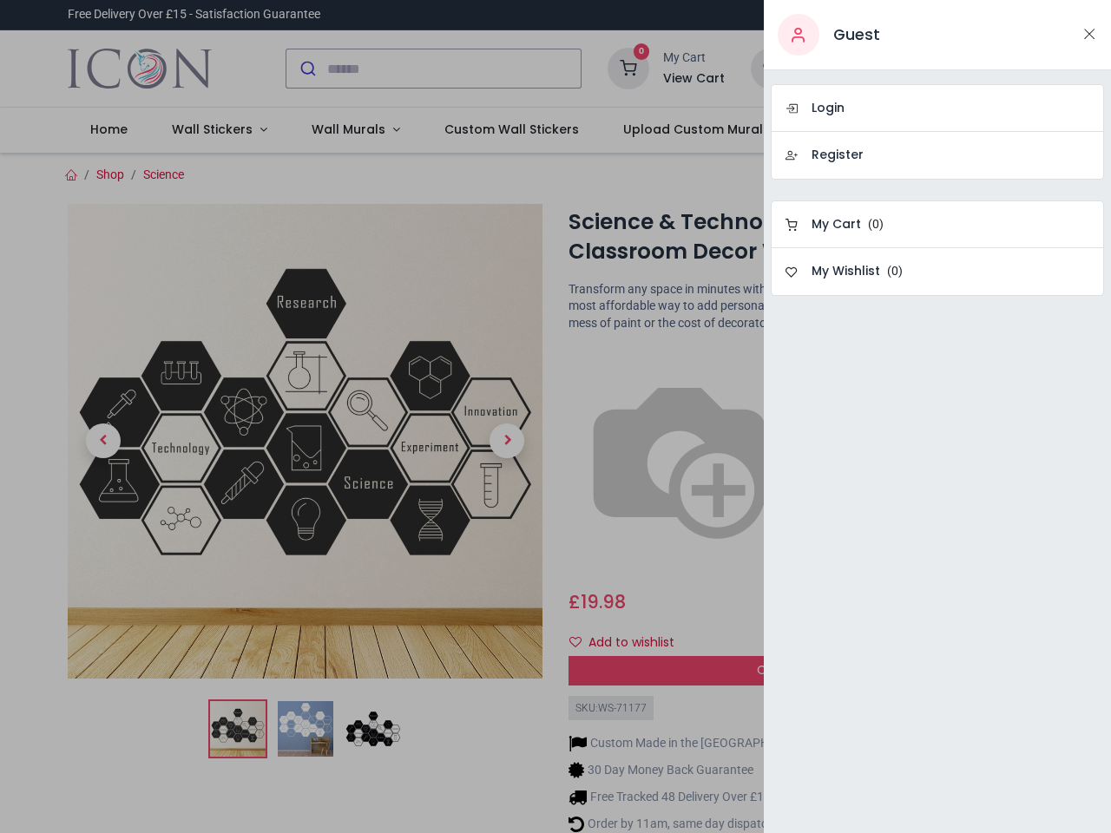 The image size is (1111, 833). Describe the element at coordinates (838, 155) in the screenshot. I see `h6: Register` at that location.